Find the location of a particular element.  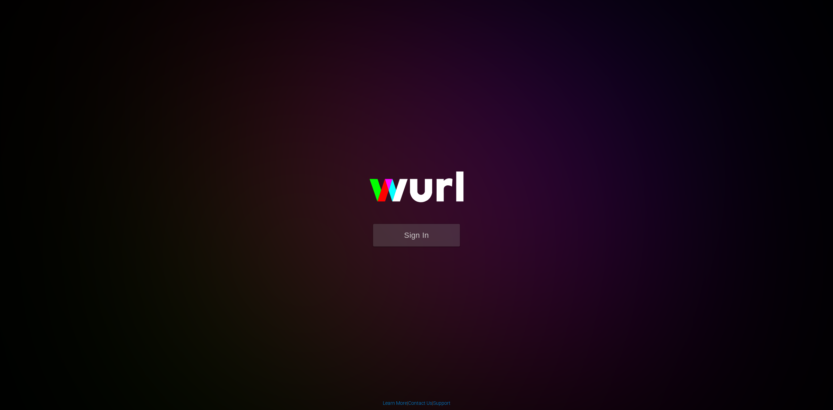

img: wurl-logo-on-black-223613ac3d8ba8fe6dc639794a292ebdb59501304c7dfd60c99c58986ef67473.svg is located at coordinates (417, 190).